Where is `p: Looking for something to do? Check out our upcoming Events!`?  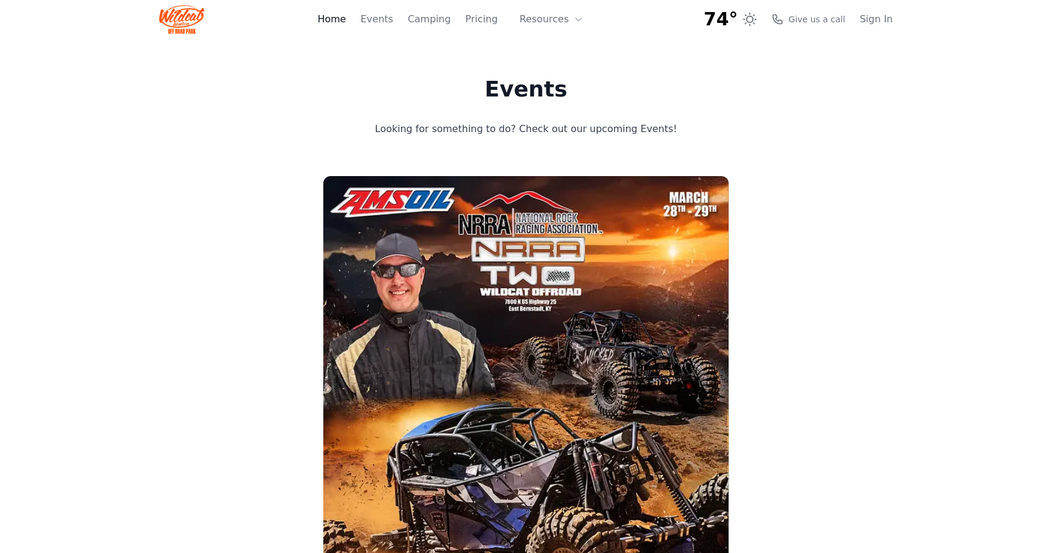
p: Looking for something to do? Check out our upcoming Events! is located at coordinates (526, 129).